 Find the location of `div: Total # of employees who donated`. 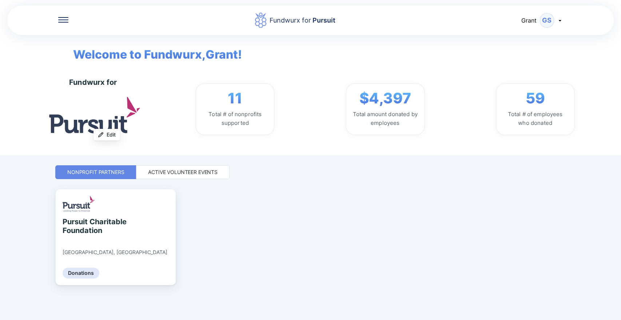

div: Total # of employees who donated is located at coordinates (535, 119).